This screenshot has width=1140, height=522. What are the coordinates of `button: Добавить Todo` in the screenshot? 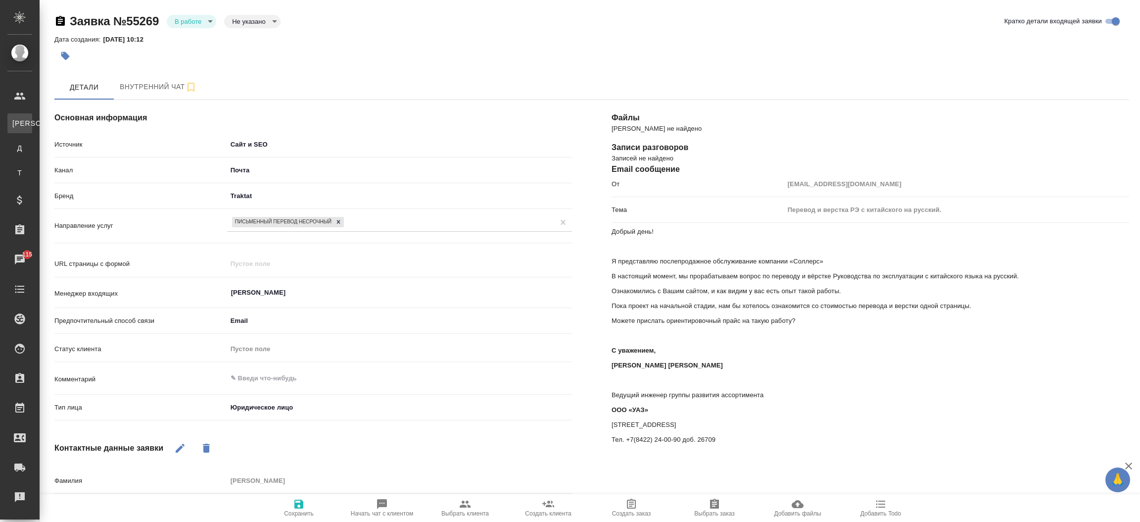 It's located at (881, 508).